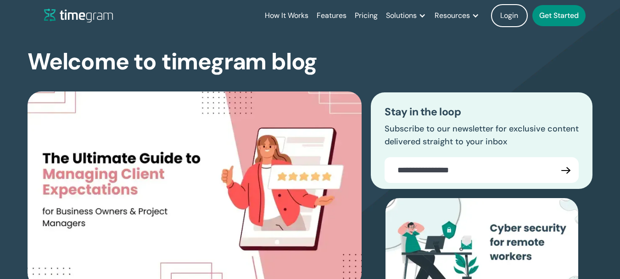 Image resolution: width=620 pixels, height=279 pixels. Describe the element at coordinates (172, 61) in the screenshot. I see `h1: Welcome to timegram blog` at that location.